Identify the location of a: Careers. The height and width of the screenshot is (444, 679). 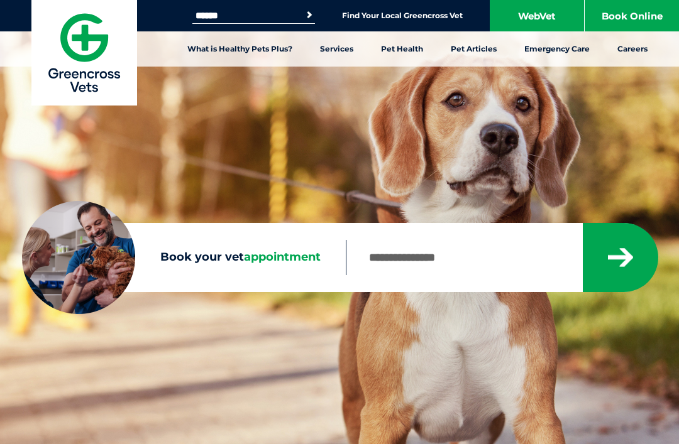
(632, 49).